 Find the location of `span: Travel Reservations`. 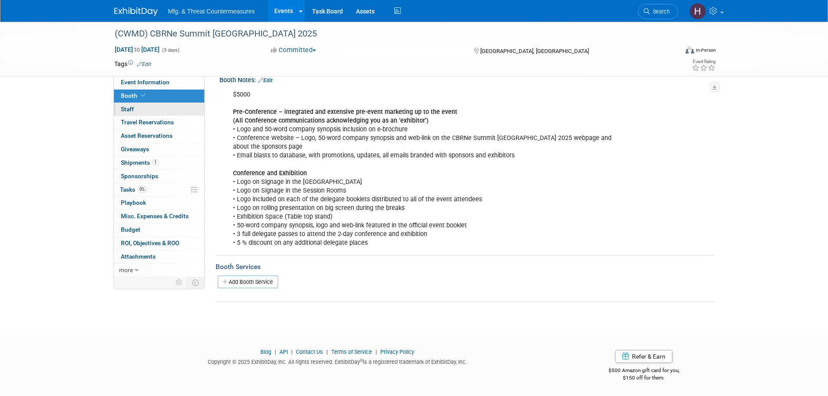

span: Travel Reservations is located at coordinates (147, 122).